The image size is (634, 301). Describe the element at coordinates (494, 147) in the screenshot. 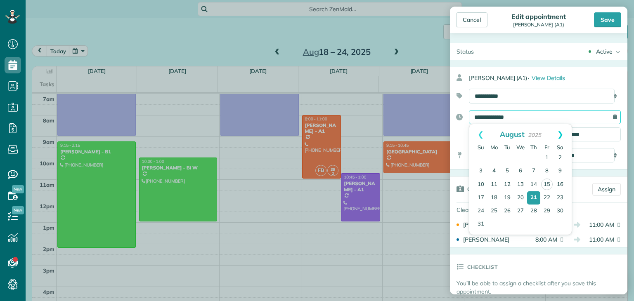

I see `span: Monday` at that location.